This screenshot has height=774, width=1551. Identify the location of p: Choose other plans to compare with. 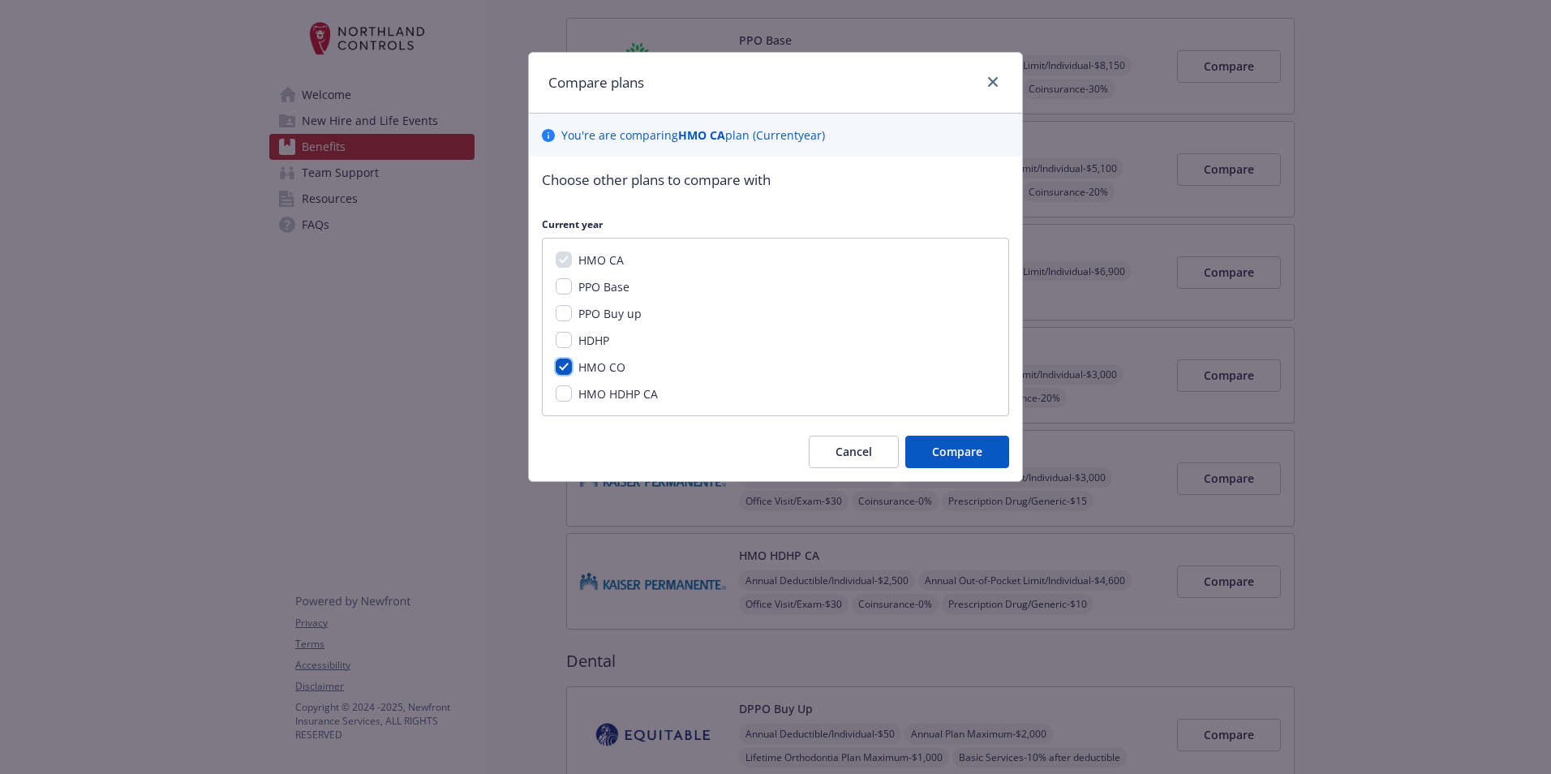
(776, 180).